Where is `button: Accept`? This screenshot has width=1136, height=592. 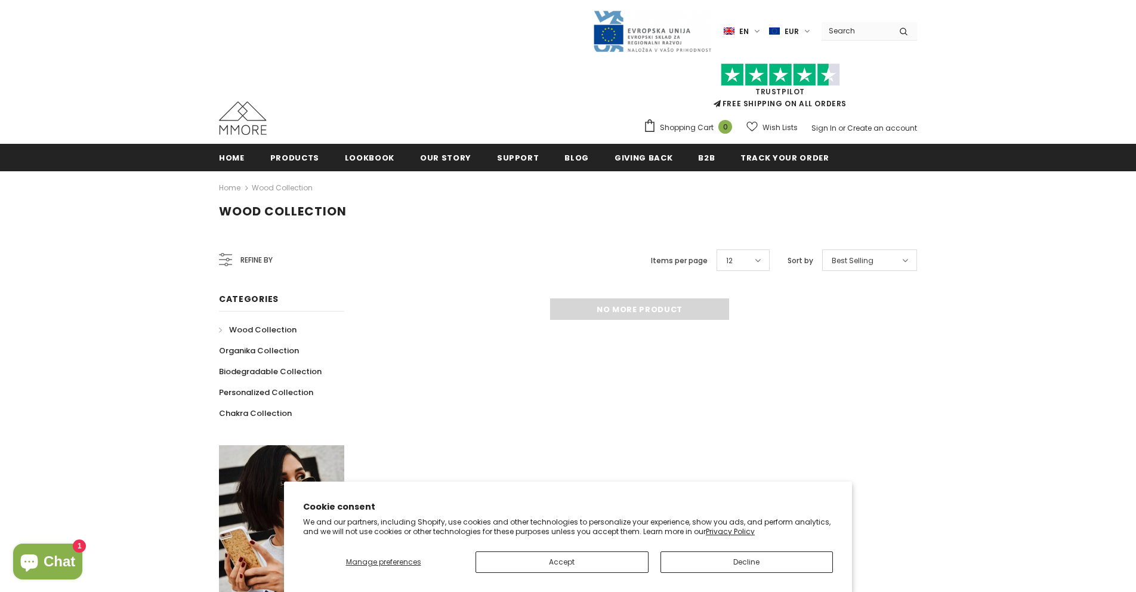
button: Accept is located at coordinates (562, 562).